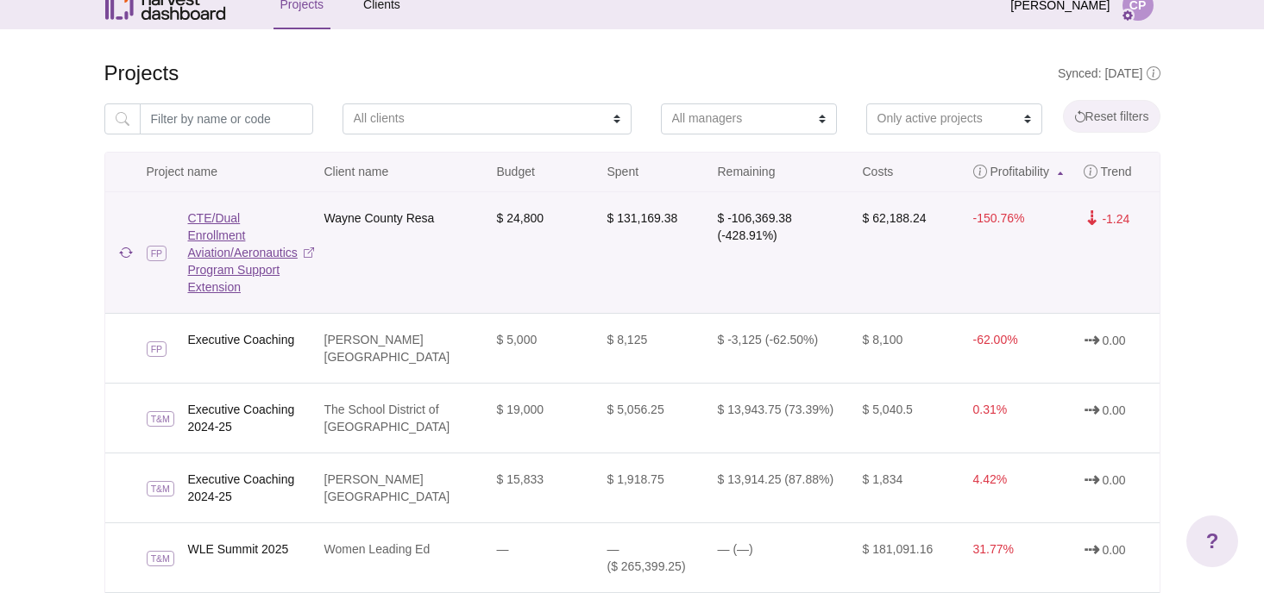 This screenshot has height=593, width=1264. Describe the element at coordinates (542, 172) in the screenshot. I see `a: Budget` at that location.